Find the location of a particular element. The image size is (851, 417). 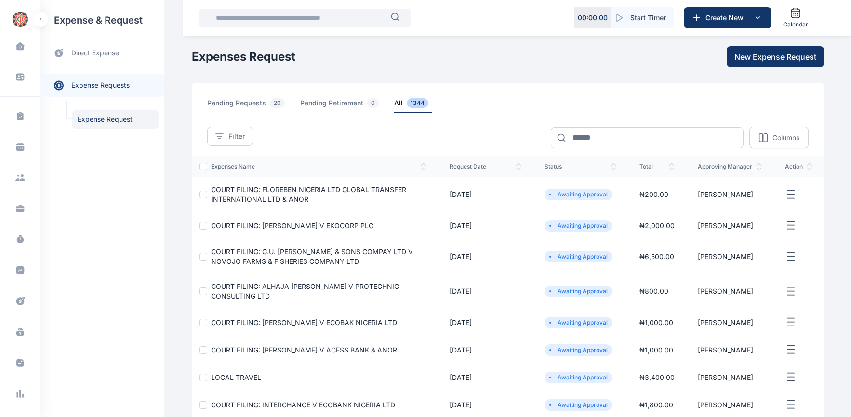

button: Create New is located at coordinates (728, 18).